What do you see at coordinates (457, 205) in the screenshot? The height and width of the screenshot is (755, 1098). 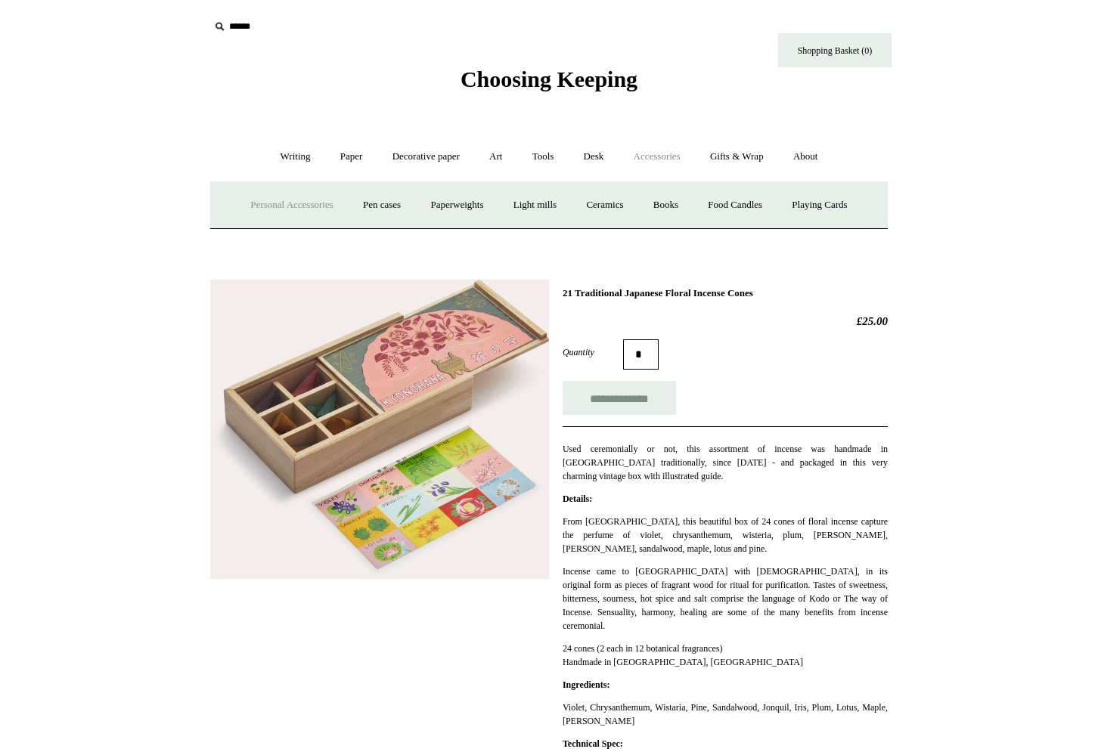 I see `a: Paperweights` at bounding box center [457, 205].